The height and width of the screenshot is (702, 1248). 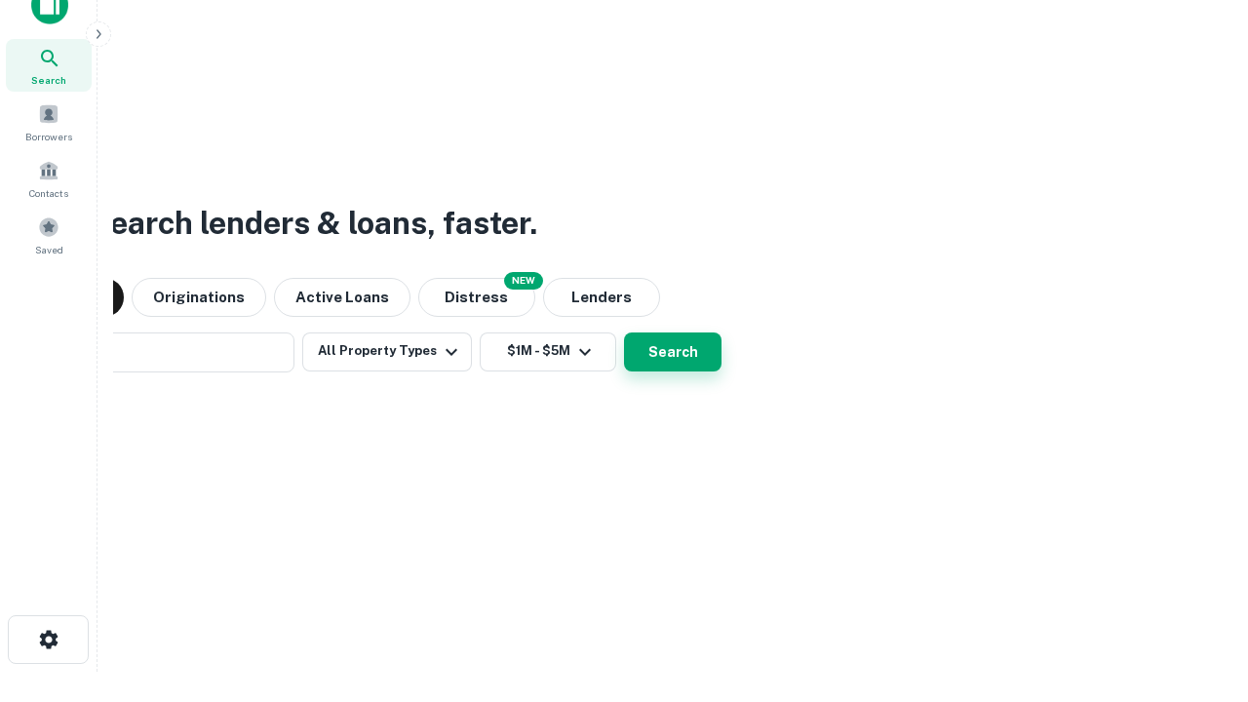 What do you see at coordinates (548, 352) in the screenshot?
I see `button: $1M - $5M` at bounding box center [548, 352].